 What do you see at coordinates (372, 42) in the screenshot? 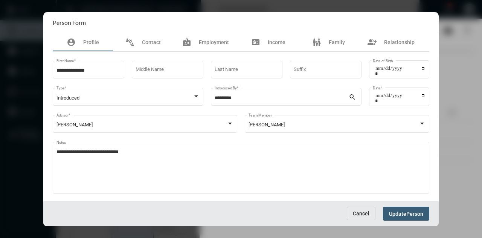
I see `mat-icon: group_add` at bounding box center [372, 42].